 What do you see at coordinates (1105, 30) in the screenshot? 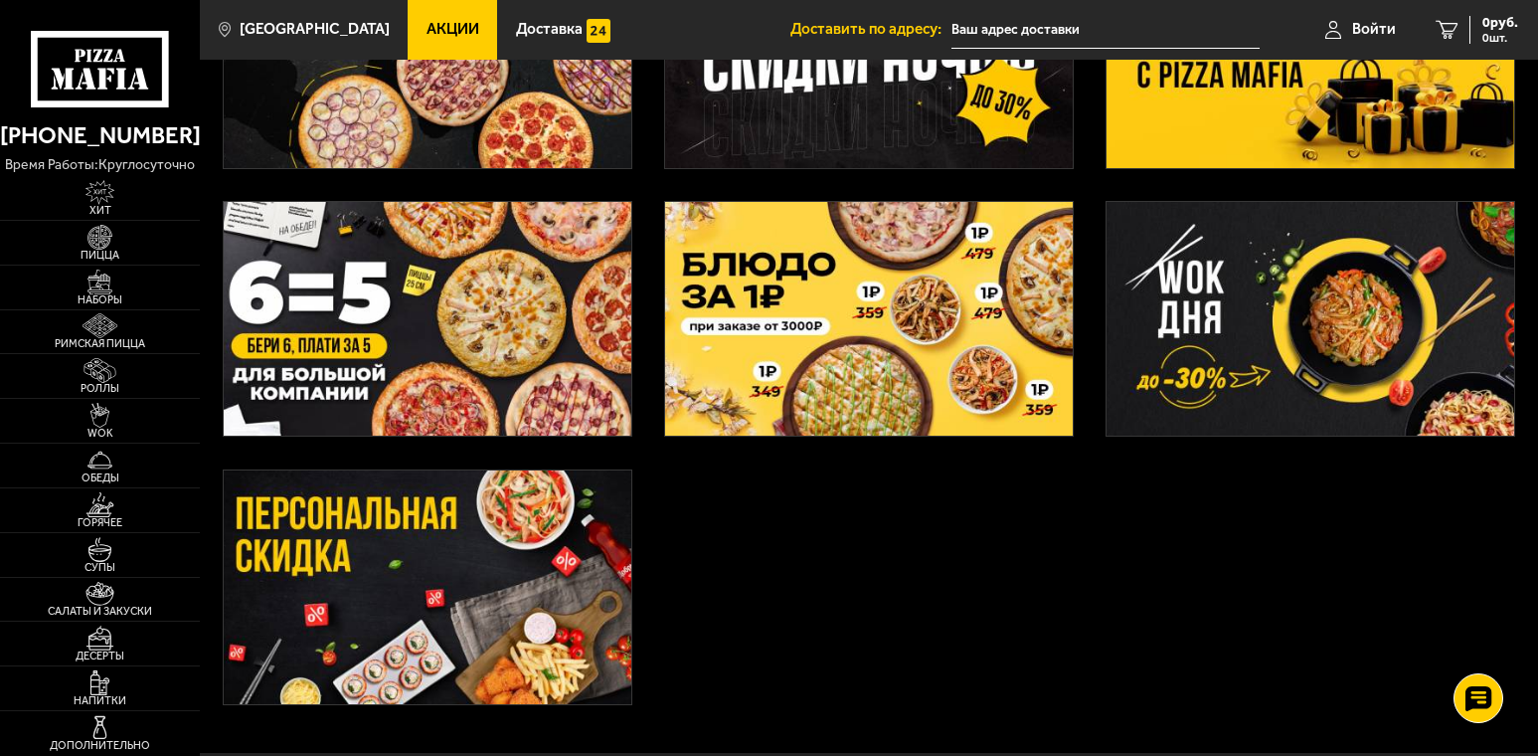
I see `input: Ваш адрес доставки` at bounding box center [1105, 30].